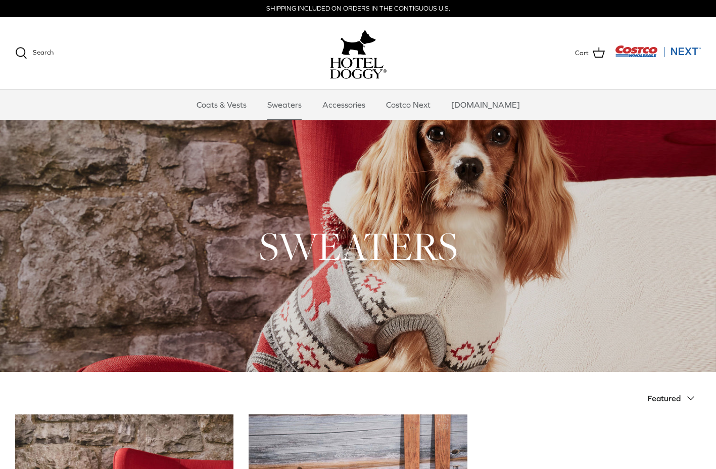 The width and height of the screenshot is (716, 469). Describe the element at coordinates (664, 398) in the screenshot. I see `span: Featured` at that location.